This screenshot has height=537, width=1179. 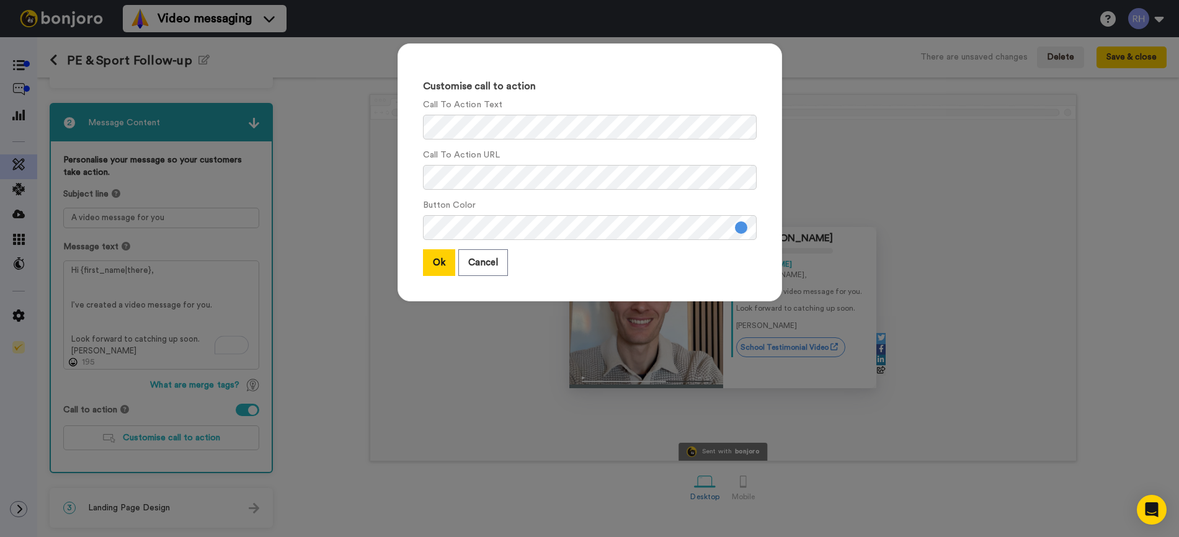 What do you see at coordinates (450, 205) in the screenshot?
I see `label: Button Color` at bounding box center [450, 205].